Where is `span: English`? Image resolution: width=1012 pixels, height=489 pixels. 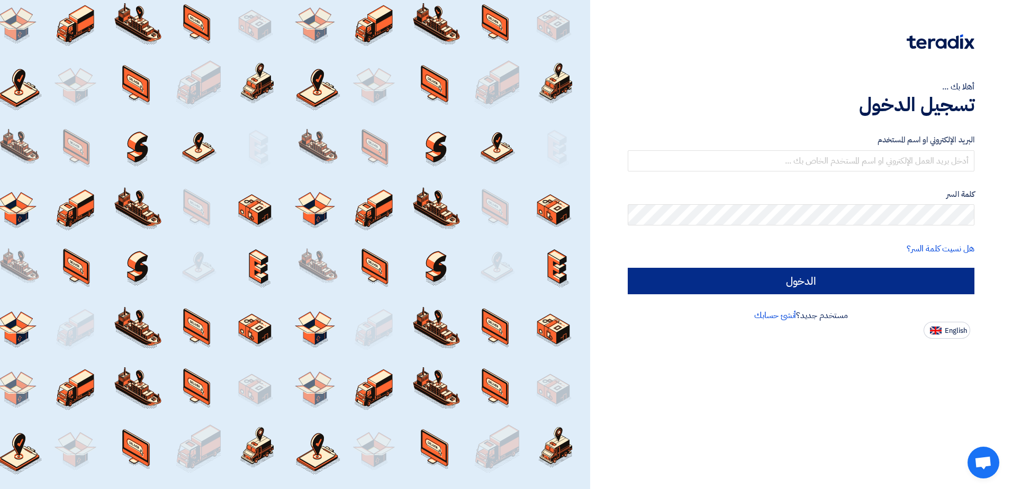
span: English is located at coordinates (956, 331).